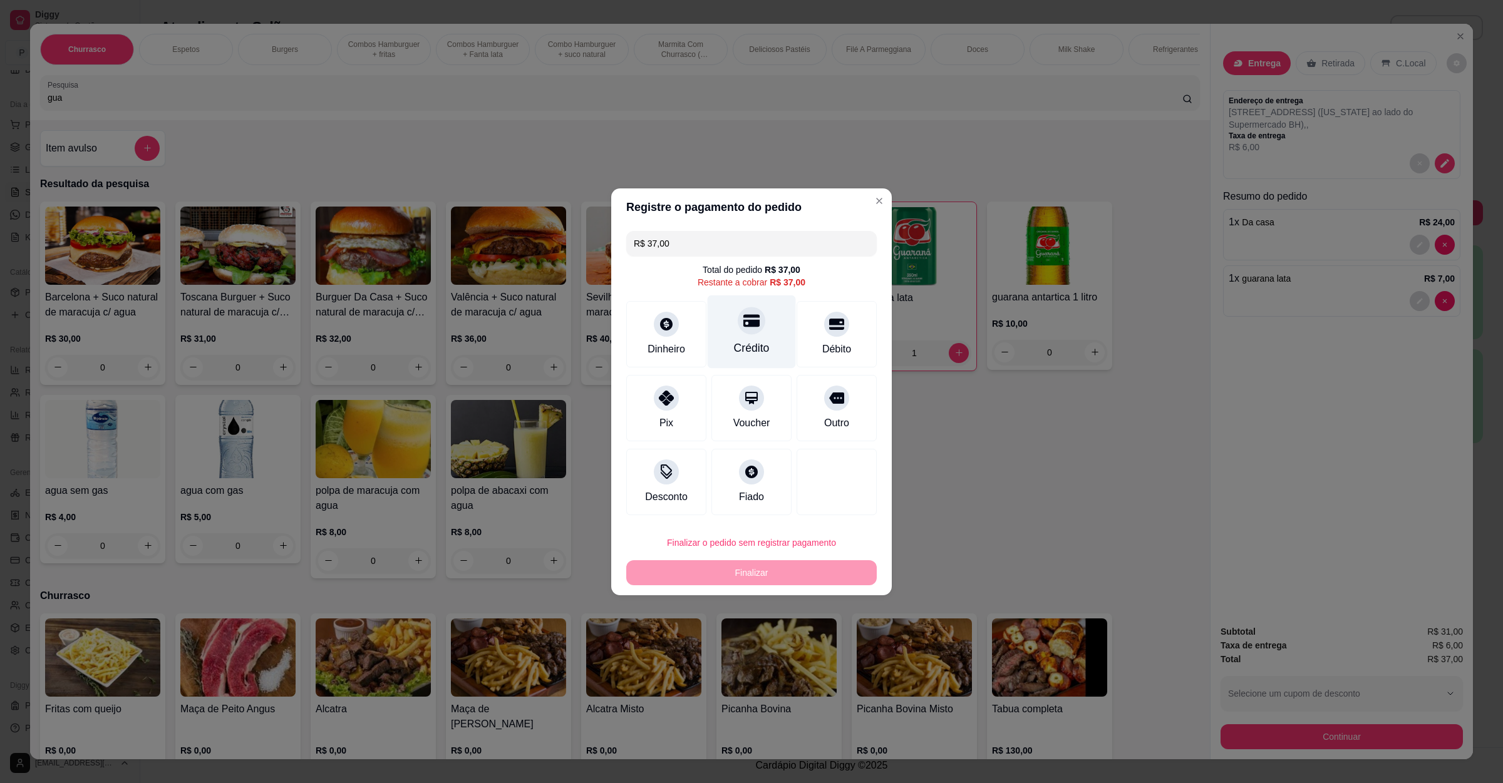 The width and height of the screenshot is (1503, 783). I want to click on div: Restante a cobrar, so click(751, 282).